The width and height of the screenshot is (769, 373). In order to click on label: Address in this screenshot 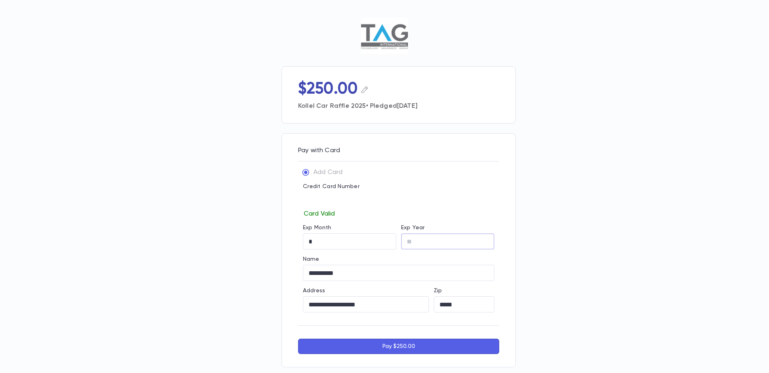, I will do `click(314, 291)`.